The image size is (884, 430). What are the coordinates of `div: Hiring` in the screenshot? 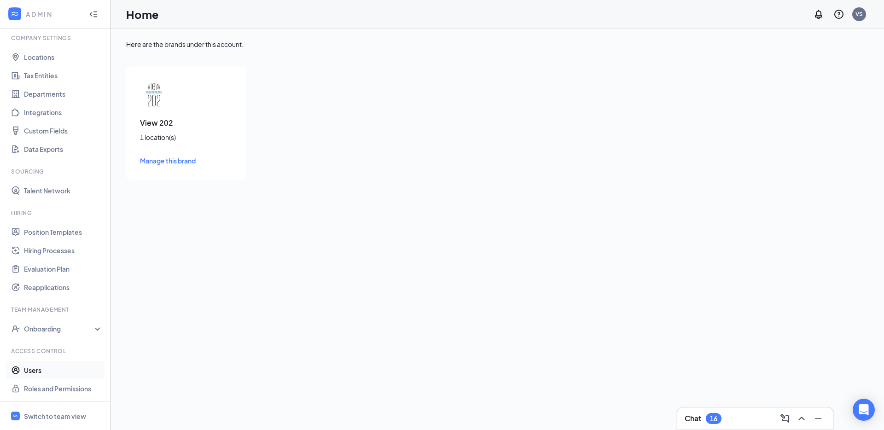 It's located at (56, 213).